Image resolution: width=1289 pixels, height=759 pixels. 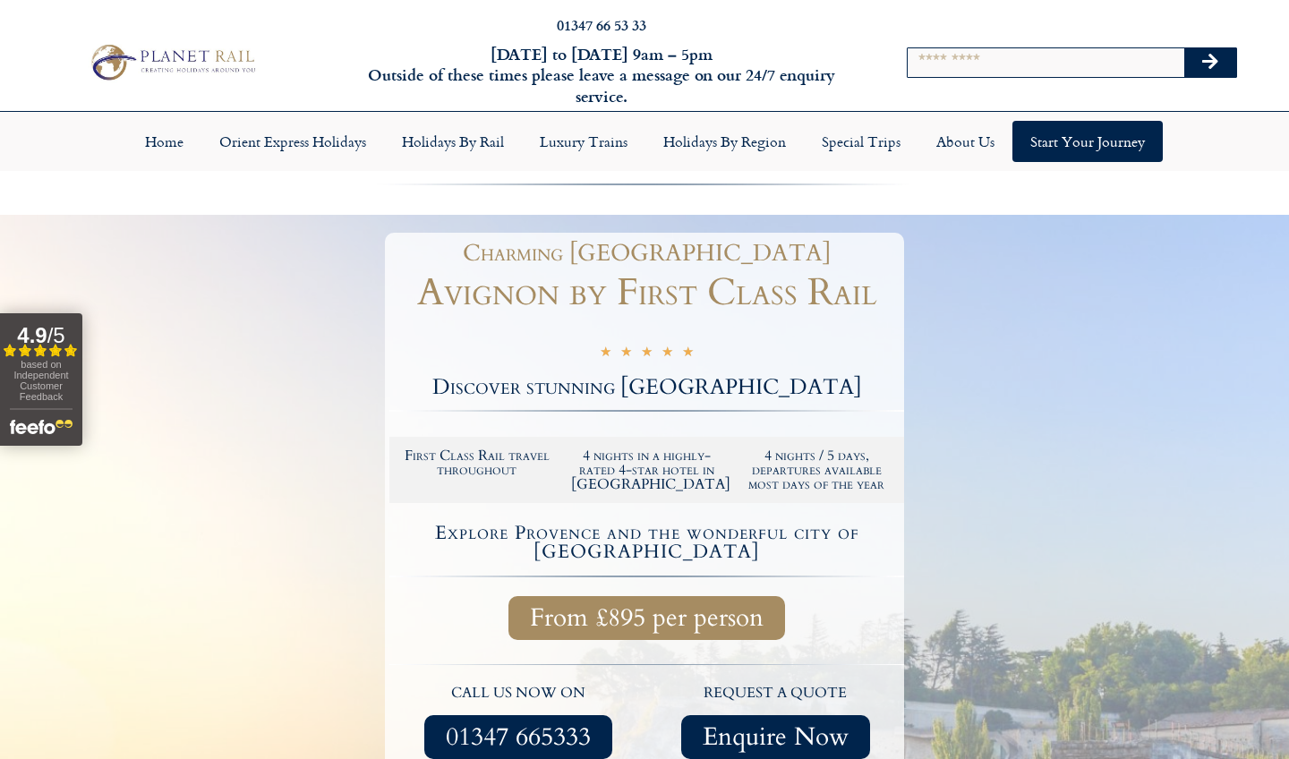 What do you see at coordinates (518, 737) in the screenshot?
I see `span: 01347 665333` at bounding box center [518, 737].